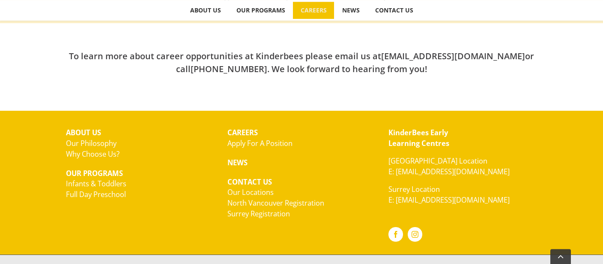 This screenshot has height=264, width=603. What do you see at coordinates (351, 10) in the screenshot?
I see `a: NEWS` at bounding box center [351, 10].